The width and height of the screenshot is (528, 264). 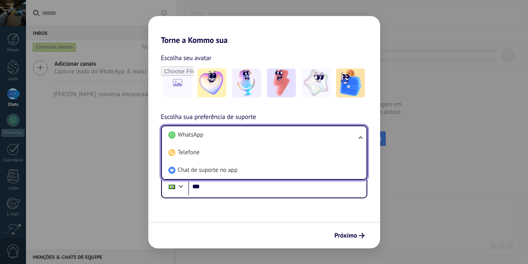 What do you see at coordinates (316, 83) in the screenshot?
I see `img: -4.jpeg` at bounding box center [316, 83].